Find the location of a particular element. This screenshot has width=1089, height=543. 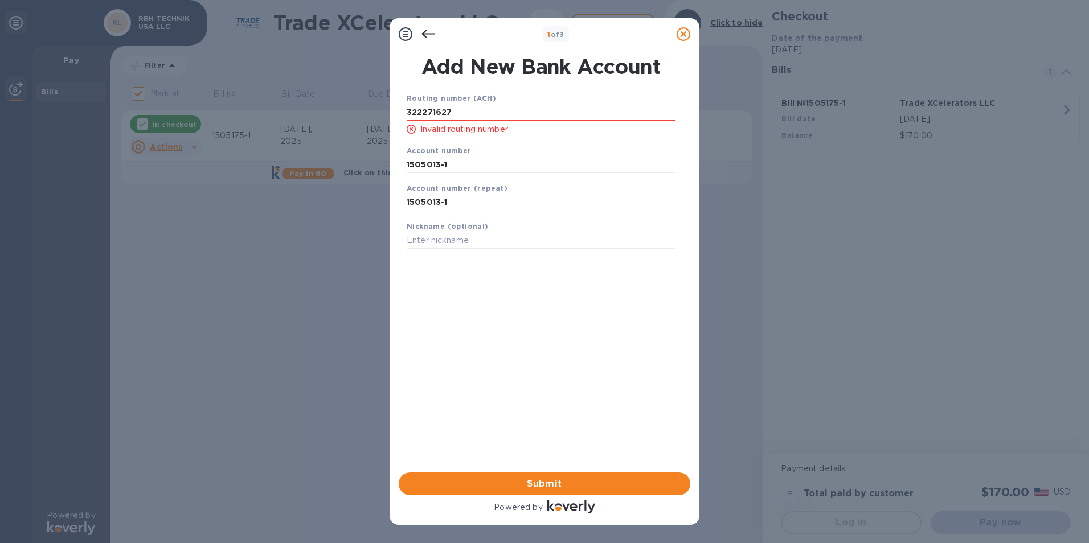

b: Account number (repeat) is located at coordinates (457, 188).